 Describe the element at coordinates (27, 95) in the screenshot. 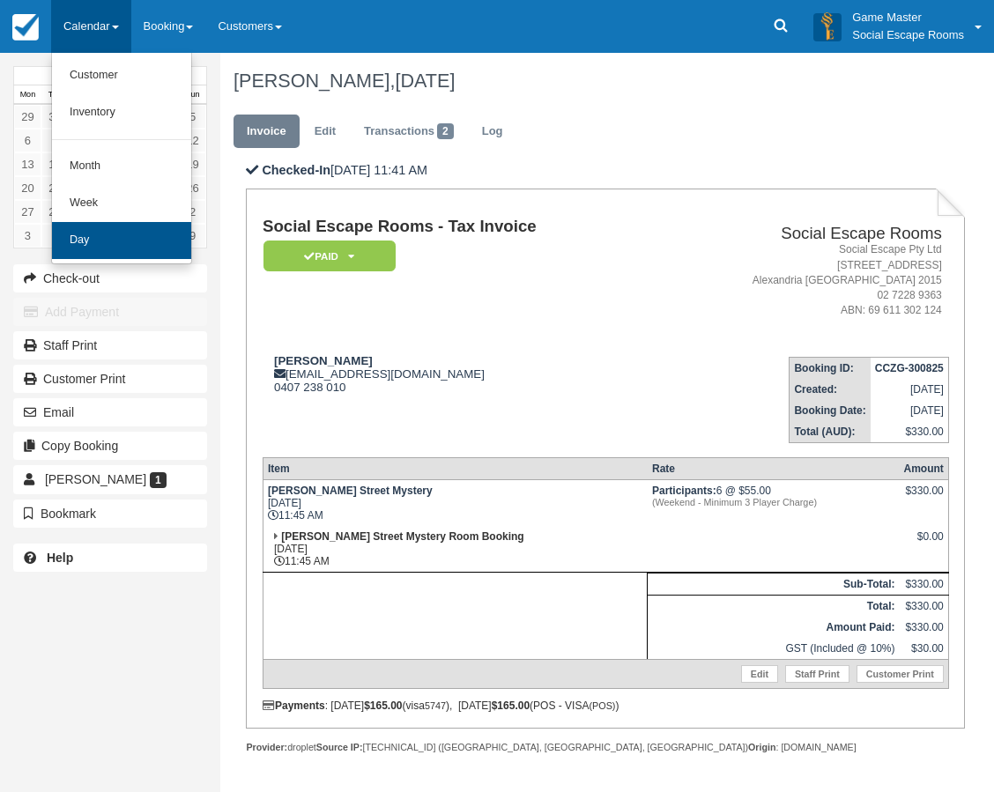

I see `th: Mon` at that location.